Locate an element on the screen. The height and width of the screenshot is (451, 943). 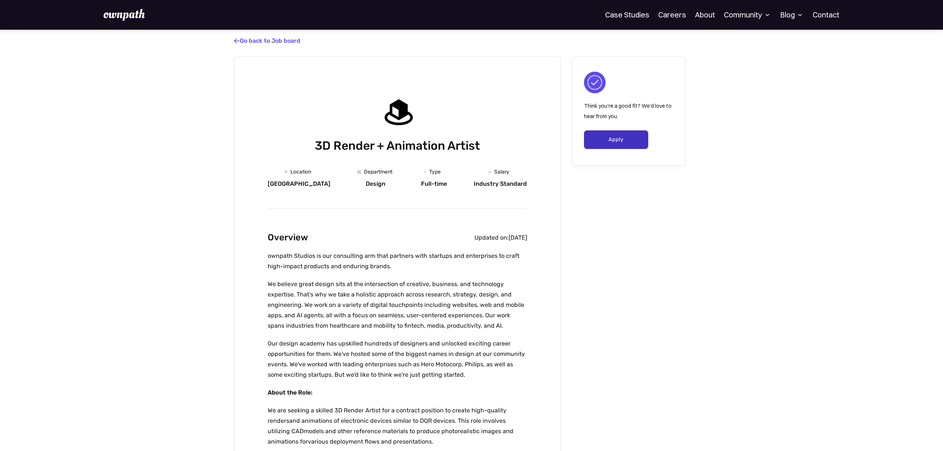
p: We believe great design sits at the intersection of creative, business, and technology expertise.... is located at coordinates (397, 305).